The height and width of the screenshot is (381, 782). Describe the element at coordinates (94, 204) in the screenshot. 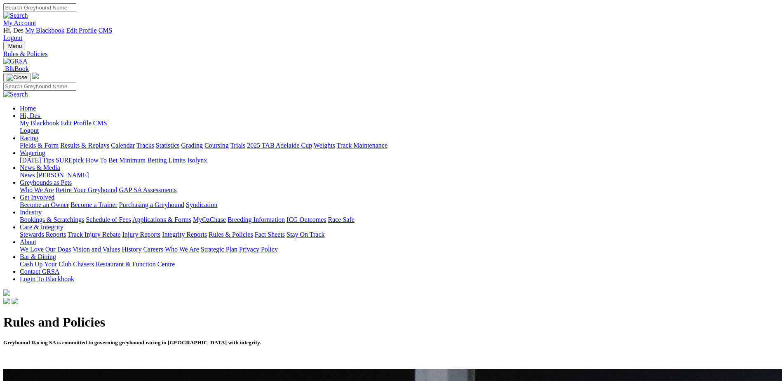

I see `a: Become a Trainer` at that location.